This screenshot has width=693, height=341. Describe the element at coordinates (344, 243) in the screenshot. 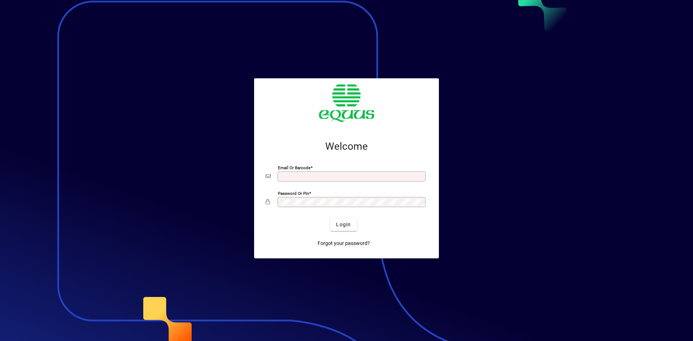

I see `a: Forgot your password?` at that location.